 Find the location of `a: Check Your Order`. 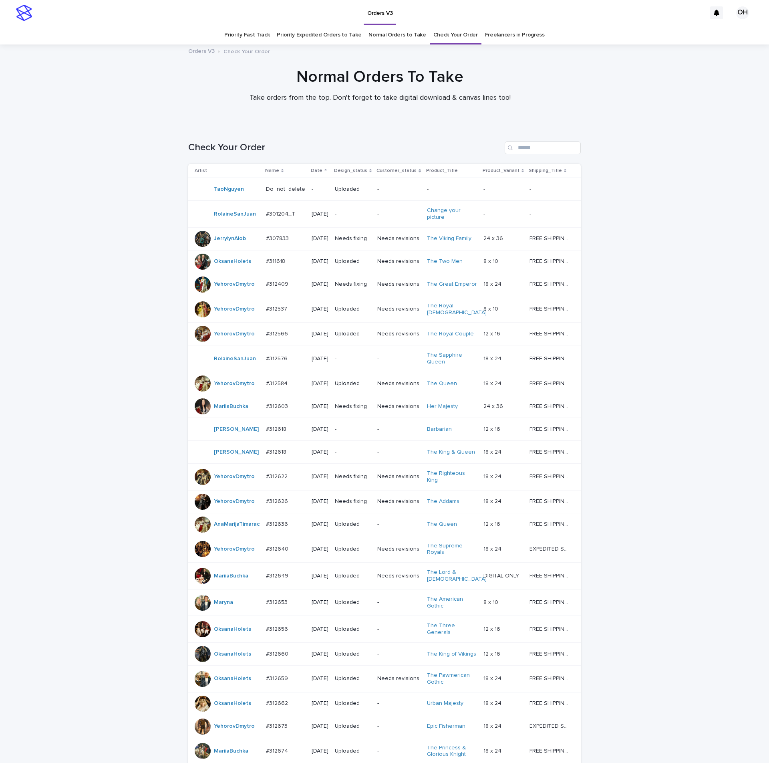

a: Check Your Order is located at coordinates (455, 35).